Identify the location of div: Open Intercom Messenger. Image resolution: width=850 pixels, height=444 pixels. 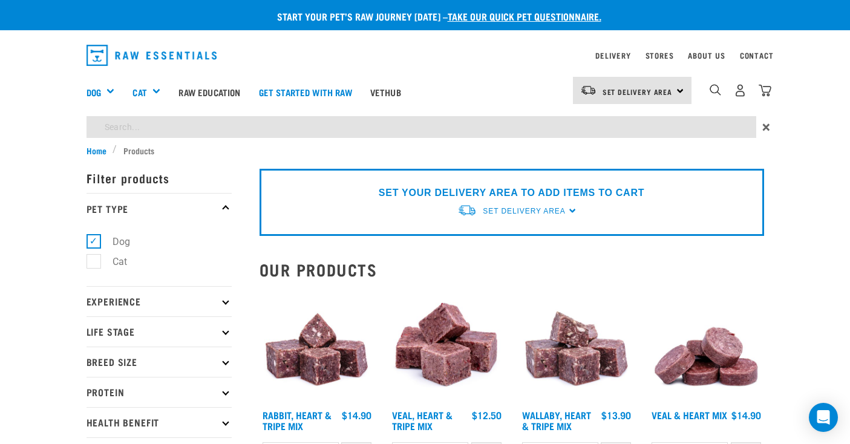
(823, 417).